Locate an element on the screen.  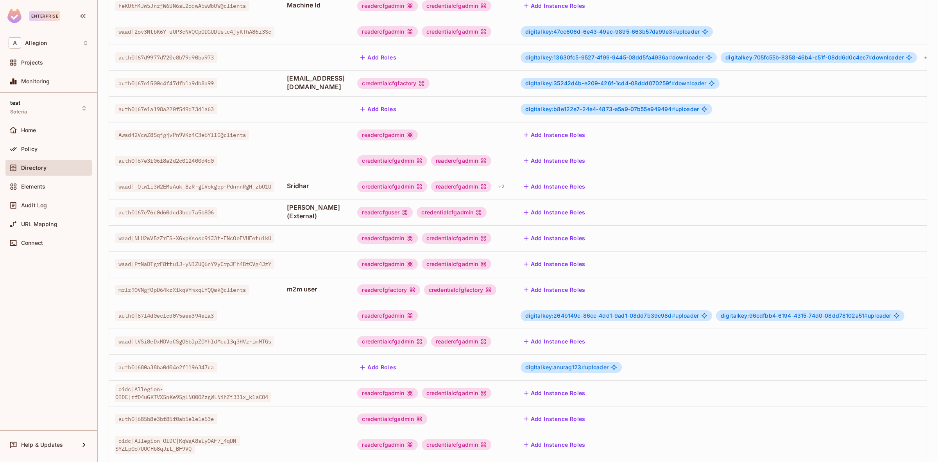
span: Projects is located at coordinates (32, 63).